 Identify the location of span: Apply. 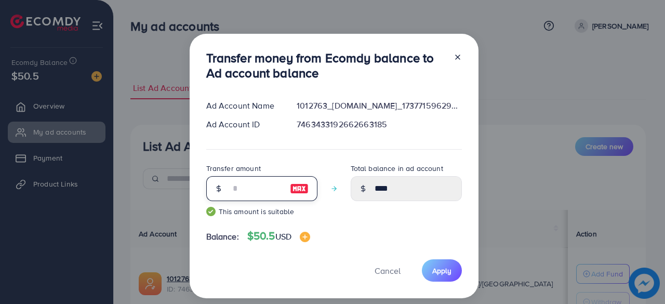
(442, 271).